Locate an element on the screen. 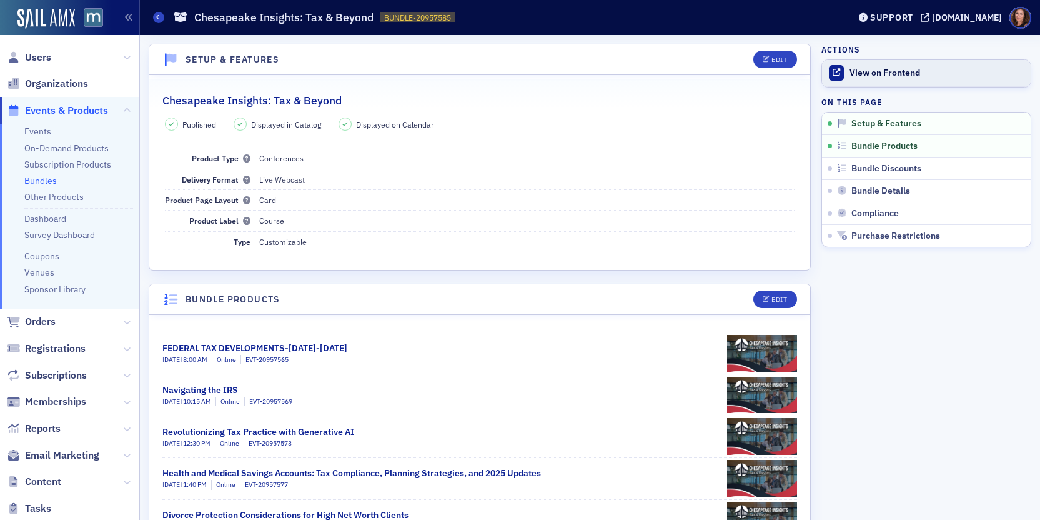 Image resolution: width=1040 pixels, height=520 pixels. a: Venues is located at coordinates (39, 272).